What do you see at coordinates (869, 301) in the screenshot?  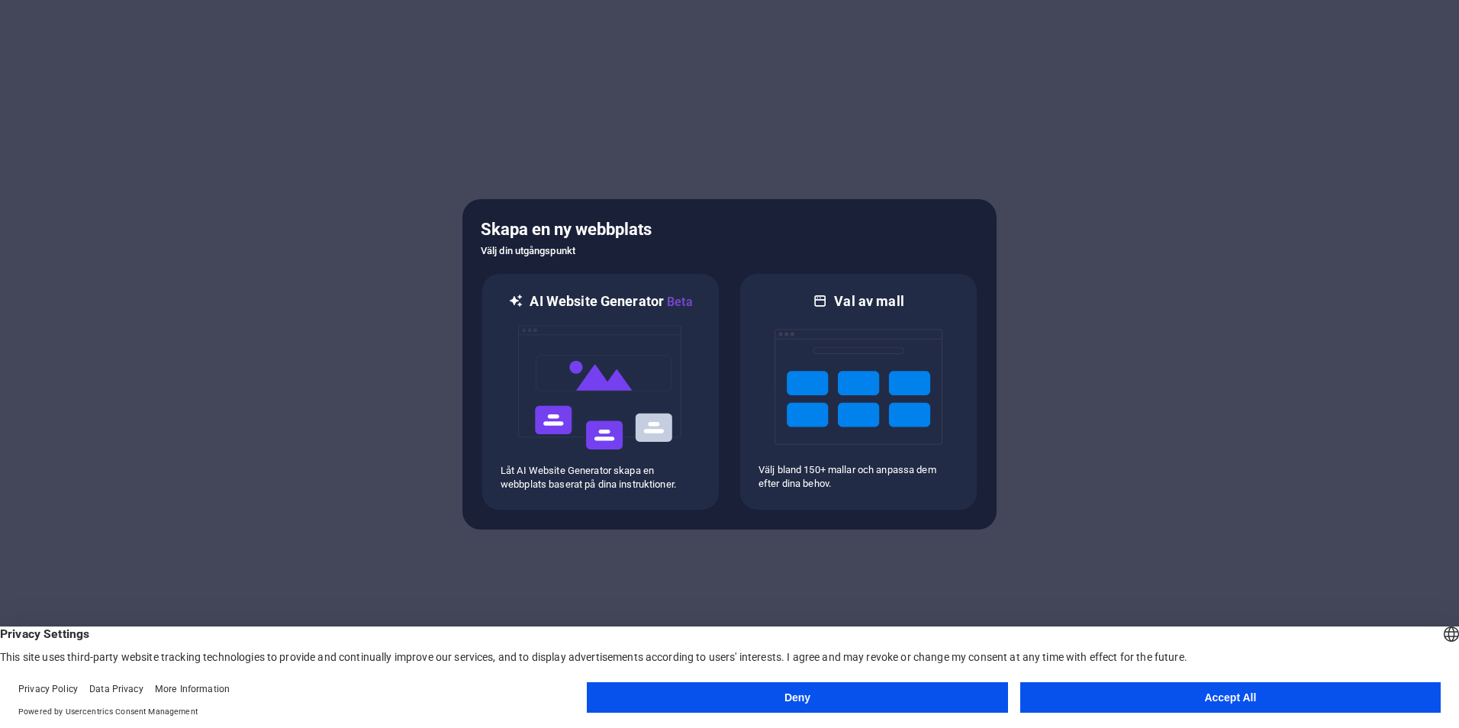 I see `h6: Val av mall` at bounding box center [869, 301].